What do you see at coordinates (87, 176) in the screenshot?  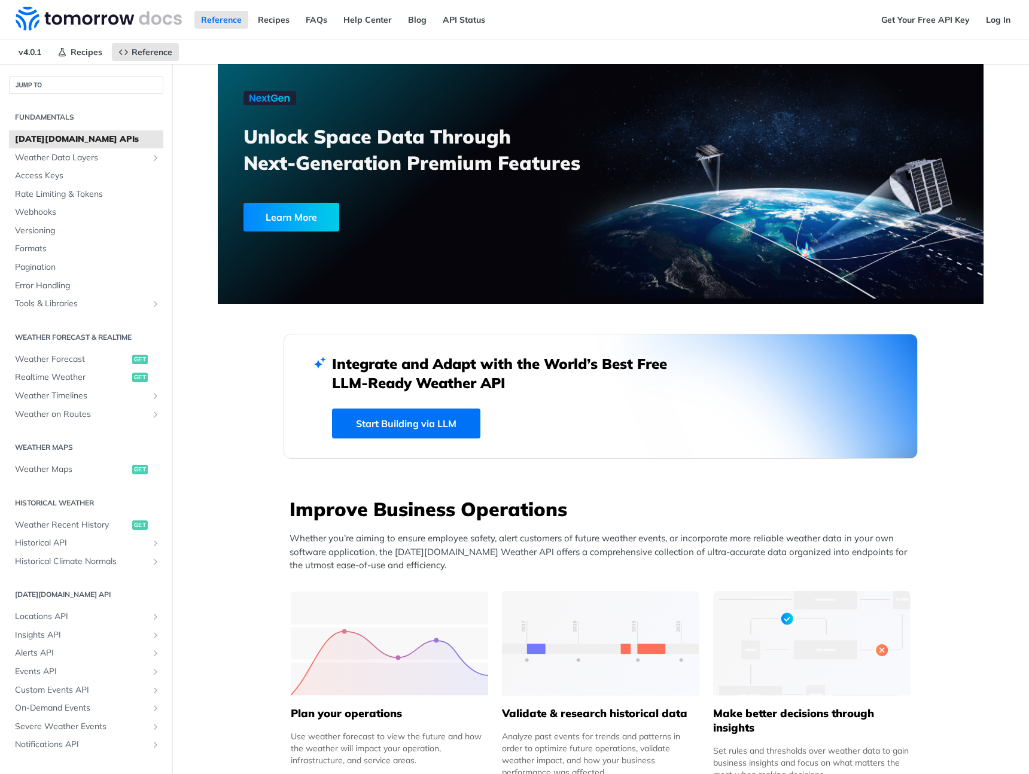 I see `span: Access Keys` at bounding box center [87, 176].